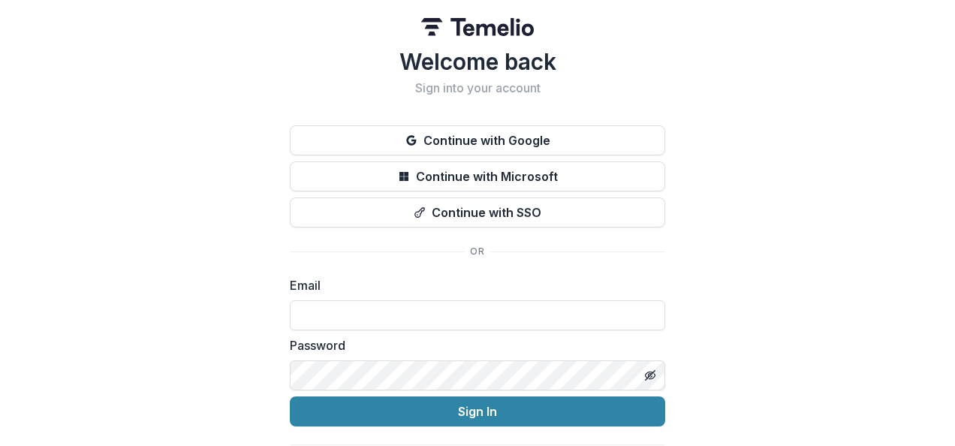 This screenshot has height=446, width=955. I want to click on h1: Welcome back, so click(478, 62).